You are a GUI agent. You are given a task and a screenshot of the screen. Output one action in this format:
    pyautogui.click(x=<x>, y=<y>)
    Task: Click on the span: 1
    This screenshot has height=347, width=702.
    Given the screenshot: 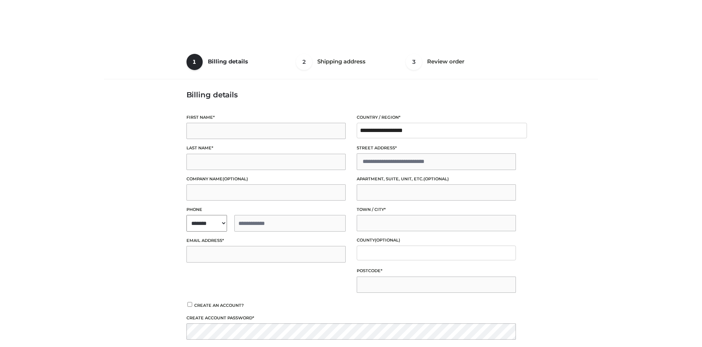 What is the action you would take?
    pyautogui.click(x=195, y=62)
    